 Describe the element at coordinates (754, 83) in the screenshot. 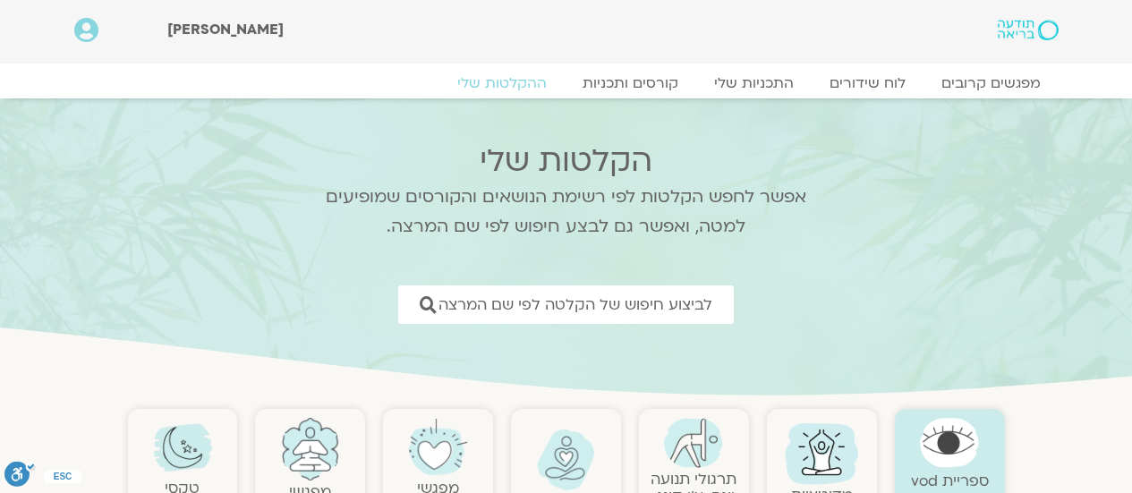

I see `a: התכניות שלי` at that location.